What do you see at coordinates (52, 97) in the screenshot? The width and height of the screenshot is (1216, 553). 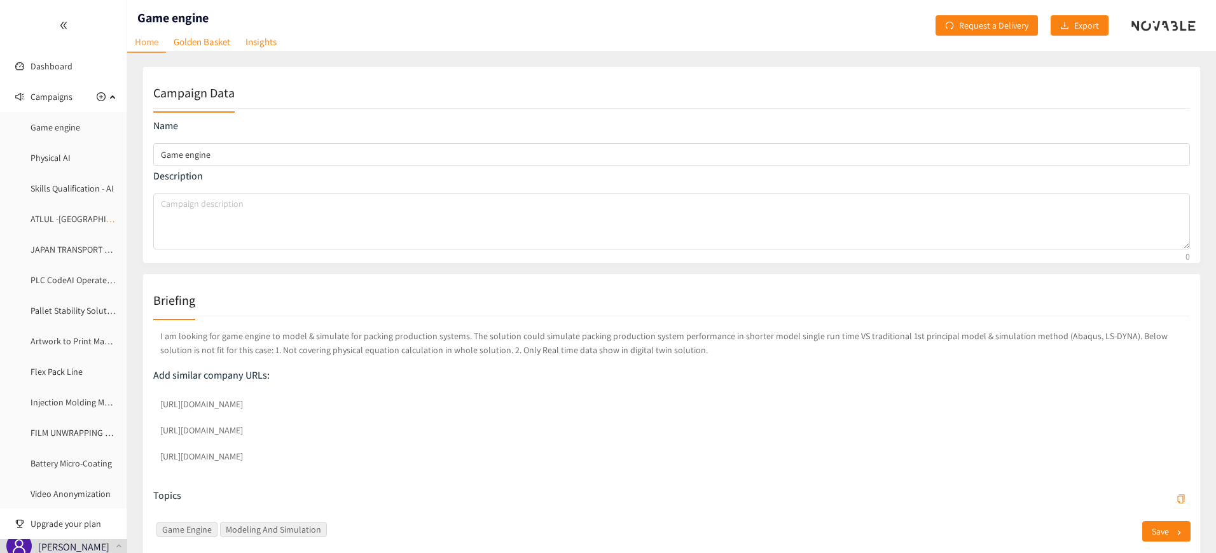 I see `span: Campaigns` at bounding box center [52, 97].